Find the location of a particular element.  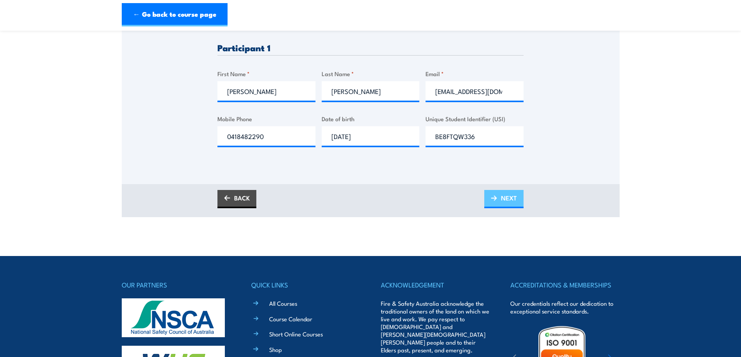

img: nsca-logo-footer is located at coordinates (173, 318).